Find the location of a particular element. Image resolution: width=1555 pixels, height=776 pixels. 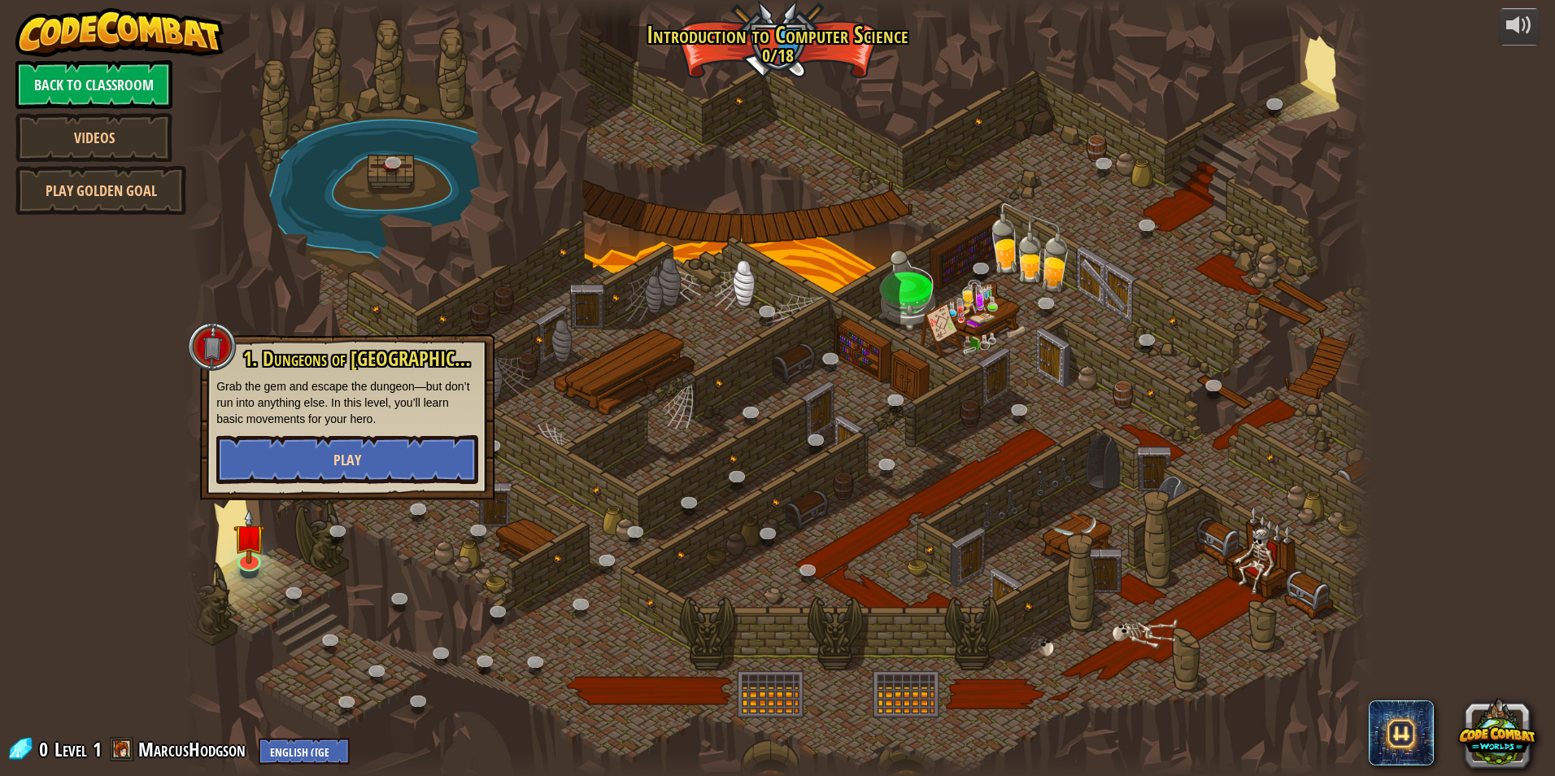

p: Grab the gem and escape the dungeon—but don’t run into anything else. In this level, you’ll learn... is located at coordinates (347, 403).